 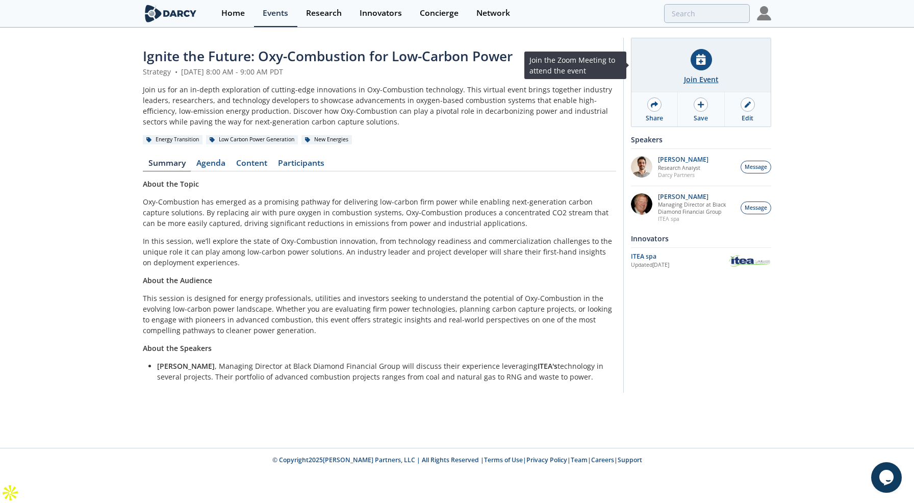 What do you see at coordinates (602, 459) in the screenshot?
I see `a: Careers` at bounding box center [602, 459].